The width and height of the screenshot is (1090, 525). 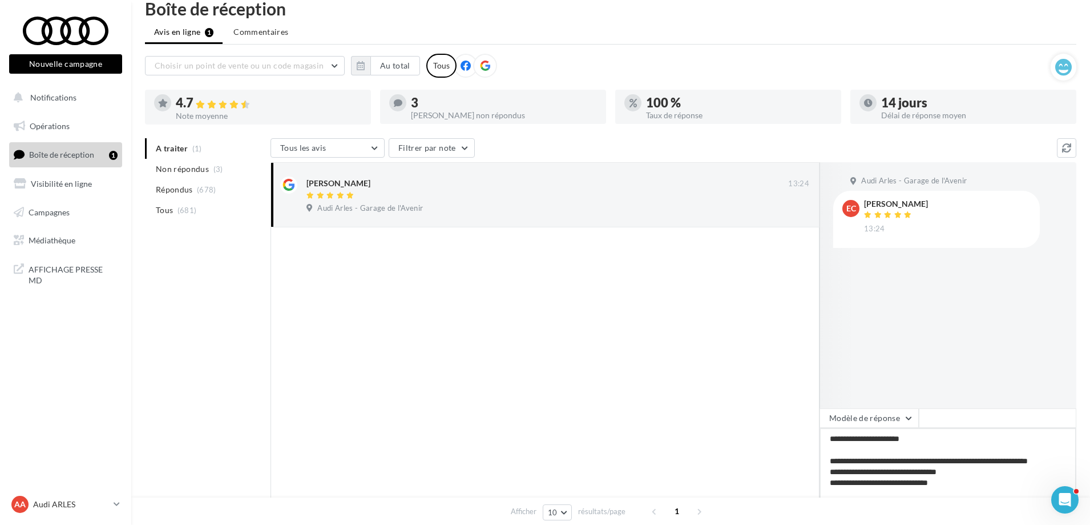 What do you see at coordinates (245, 66) in the screenshot?
I see `button: Choisir un point de vente ou un code magasin` at bounding box center [245, 66].